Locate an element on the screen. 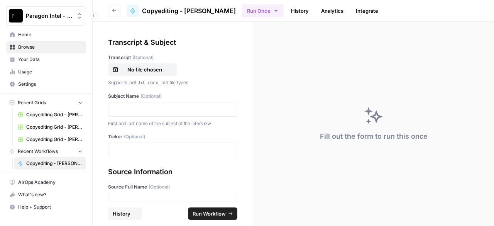  div: Source Information is located at coordinates (172, 172).